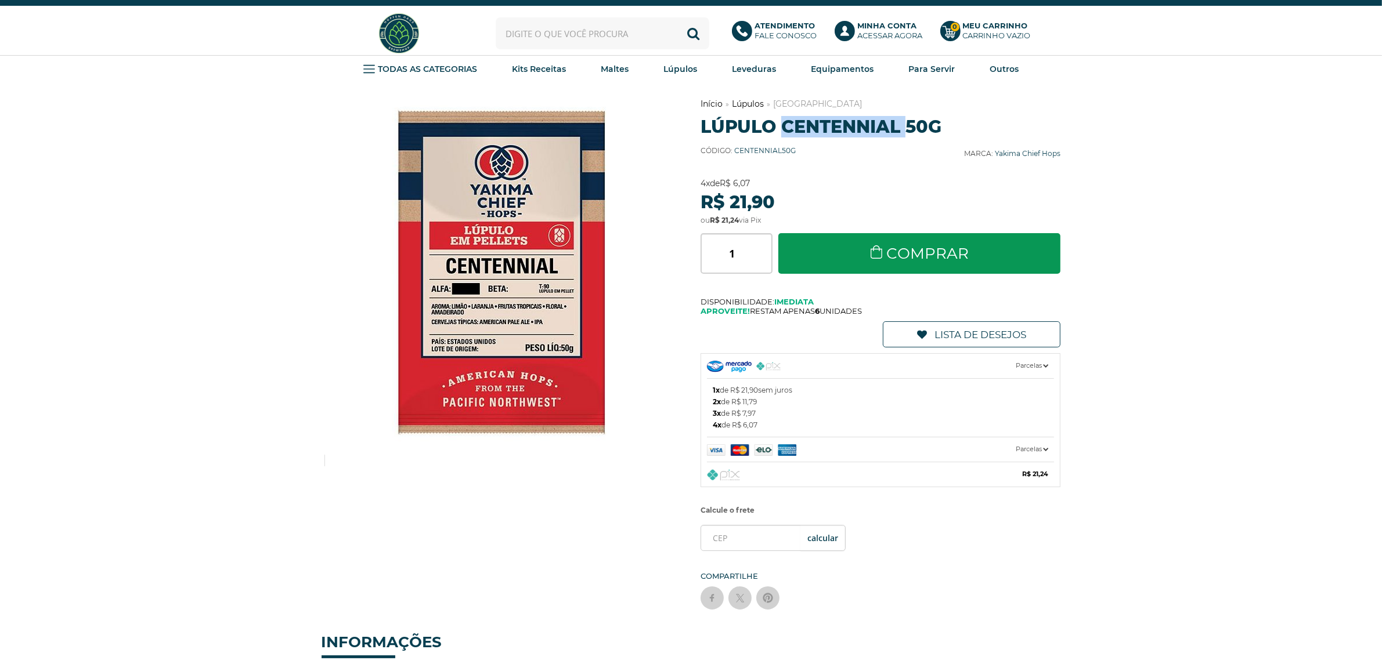 The width and height of the screenshot is (1382, 660). Describe the element at coordinates (881, 34) in the screenshot. I see `a: Minha ContaAcessar agora` at that location.